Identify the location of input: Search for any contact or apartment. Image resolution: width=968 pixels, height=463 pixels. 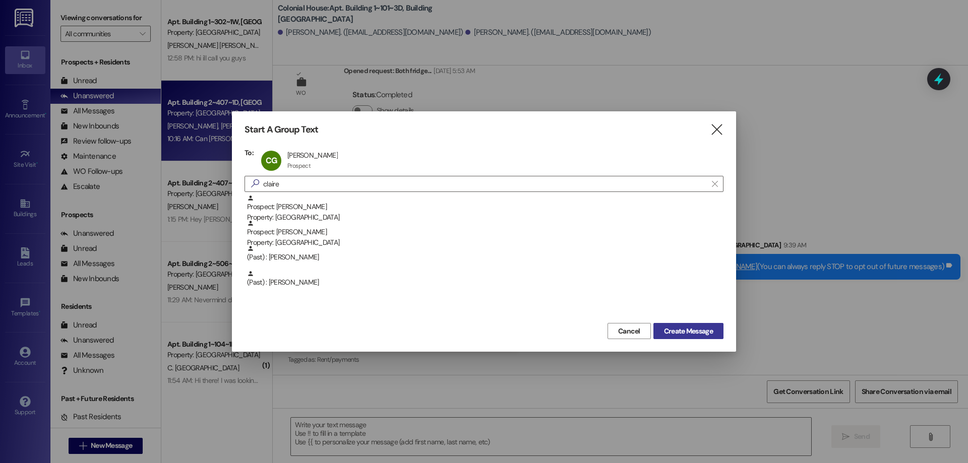
(485, 184).